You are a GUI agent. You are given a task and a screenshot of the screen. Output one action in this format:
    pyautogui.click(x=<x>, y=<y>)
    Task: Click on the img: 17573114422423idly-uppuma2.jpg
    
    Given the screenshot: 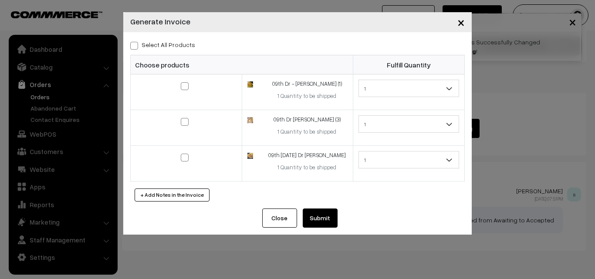 What is the action you would take?
    pyautogui.click(x=250, y=155)
    